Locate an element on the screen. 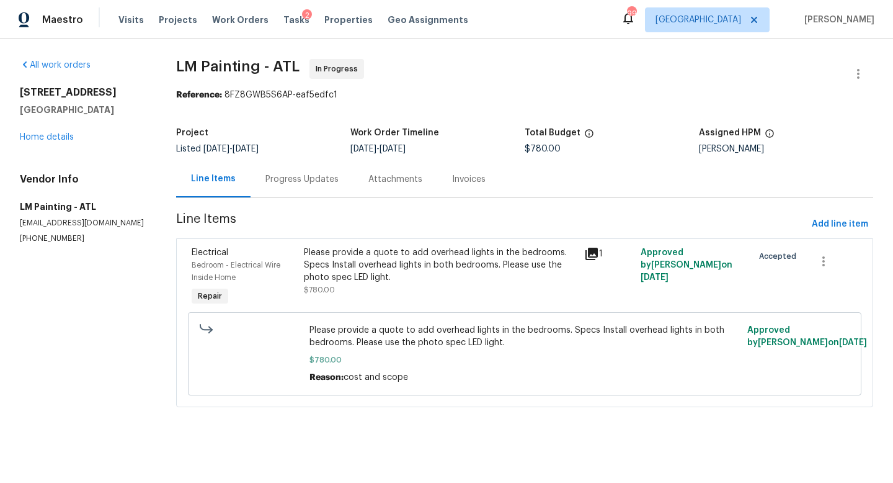 This screenshot has height=483, width=893. span: cost and scope is located at coordinates (376, 377).